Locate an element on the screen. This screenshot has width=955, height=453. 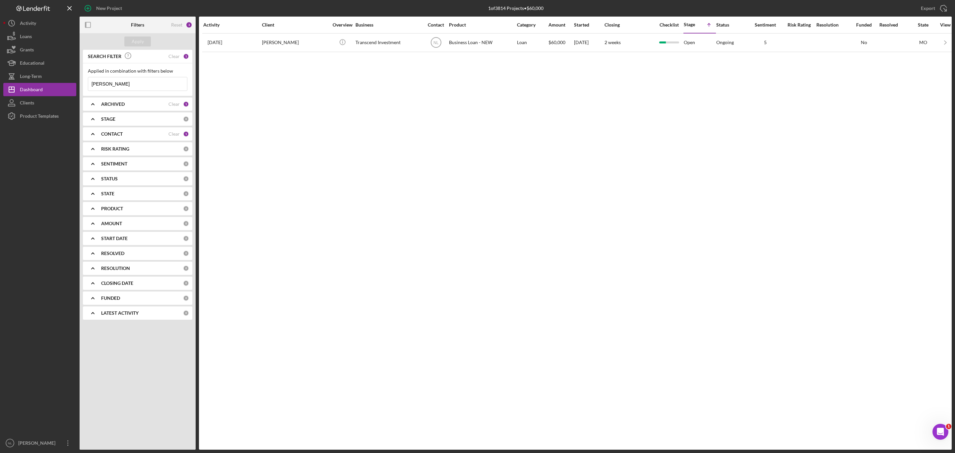
div: No is located at coordinates (863, 42).